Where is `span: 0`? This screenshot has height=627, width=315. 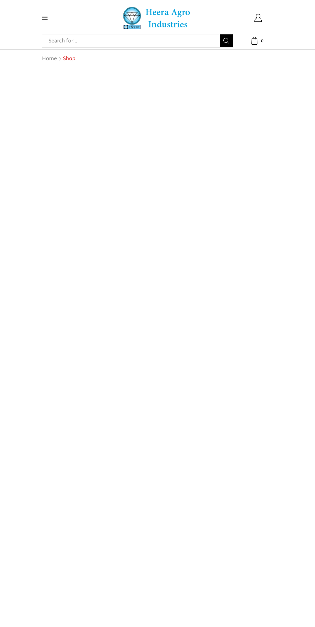 span: 0 is located at coordinates (262, 41).